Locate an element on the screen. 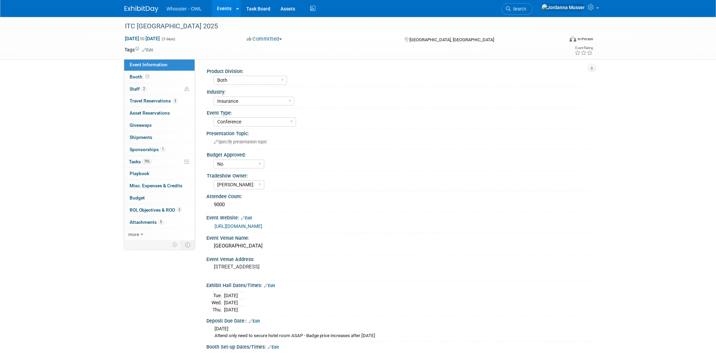 The height and width of the screenshot is (355, 716). span: more is located at coordinates (134, 235).